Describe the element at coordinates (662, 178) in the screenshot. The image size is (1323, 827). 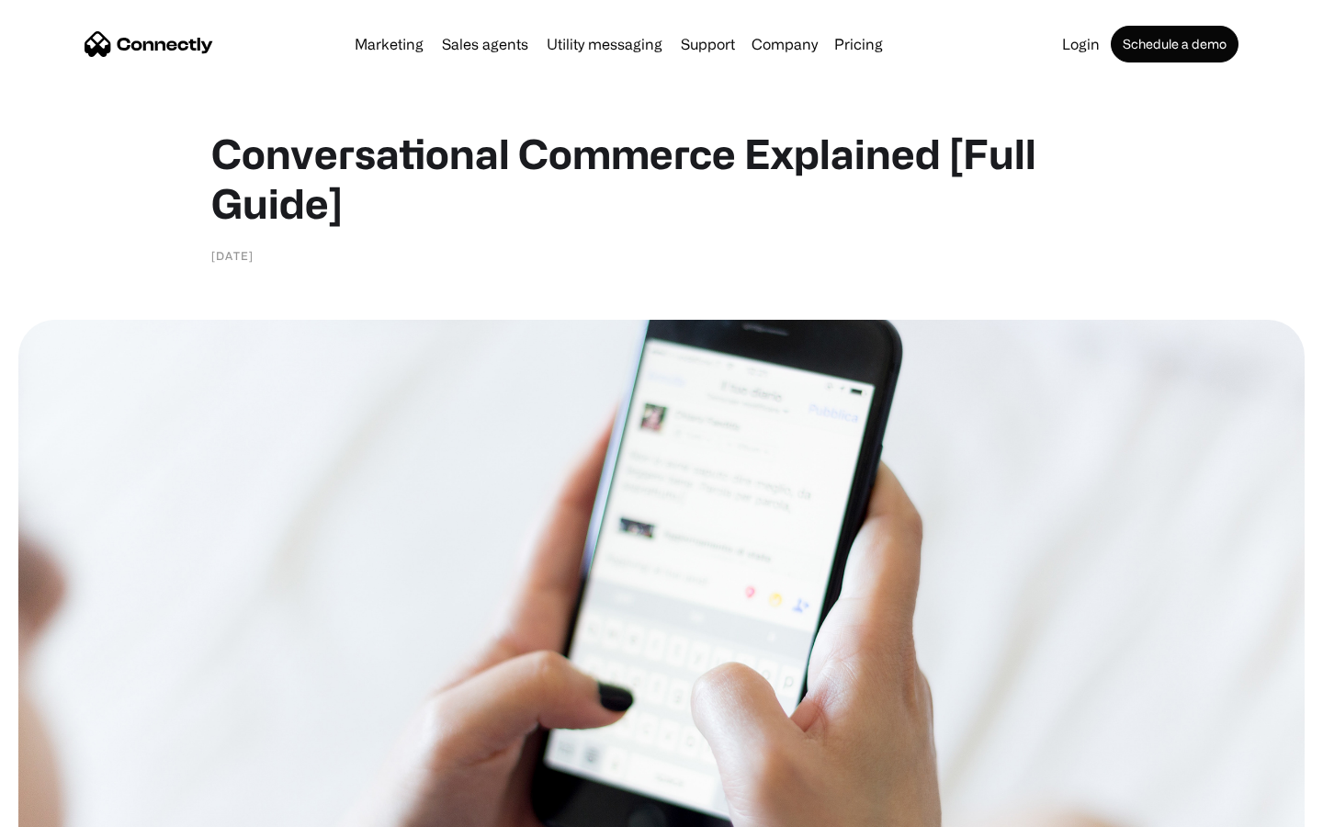
I see `h1: Conversational Commerce Explained [Full Guide]` at that location.